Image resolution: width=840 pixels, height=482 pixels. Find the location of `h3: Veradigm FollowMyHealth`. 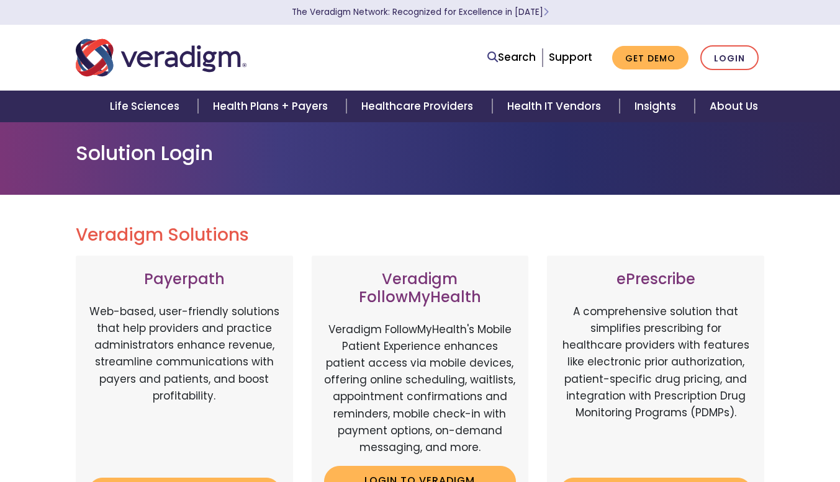

h3: Veradigm FollowMyHealth is located at coordinates (420, 289).